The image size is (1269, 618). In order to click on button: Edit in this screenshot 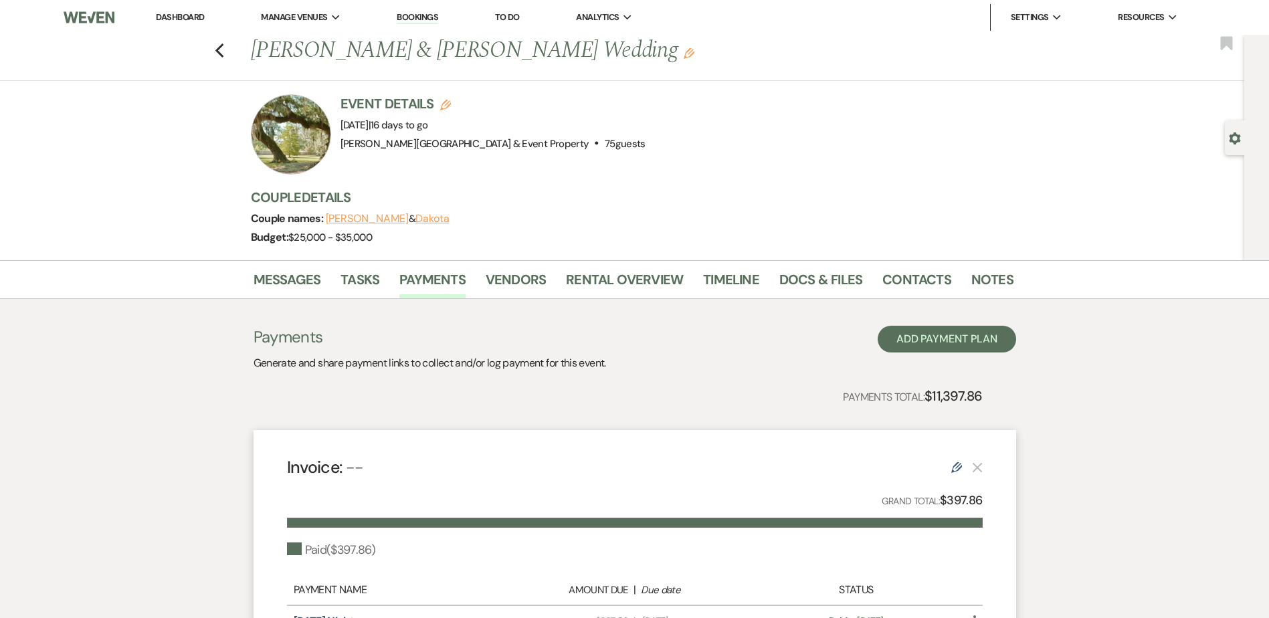, I will do `click(689, 53)`.